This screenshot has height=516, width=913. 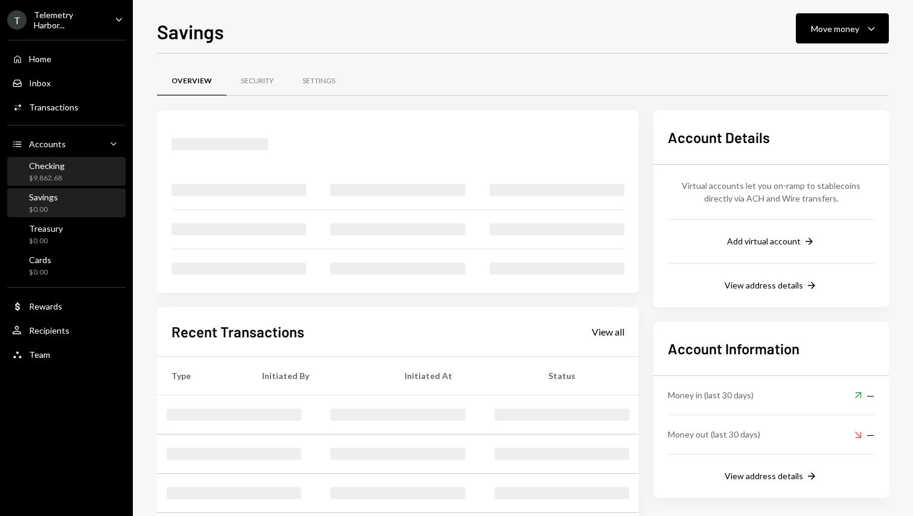 I want to click on div: Money in (last 30 days), so click(x=710, y=395).